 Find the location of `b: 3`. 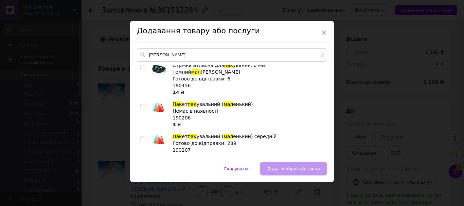

b: 3 is located at coordinates (174, 125).